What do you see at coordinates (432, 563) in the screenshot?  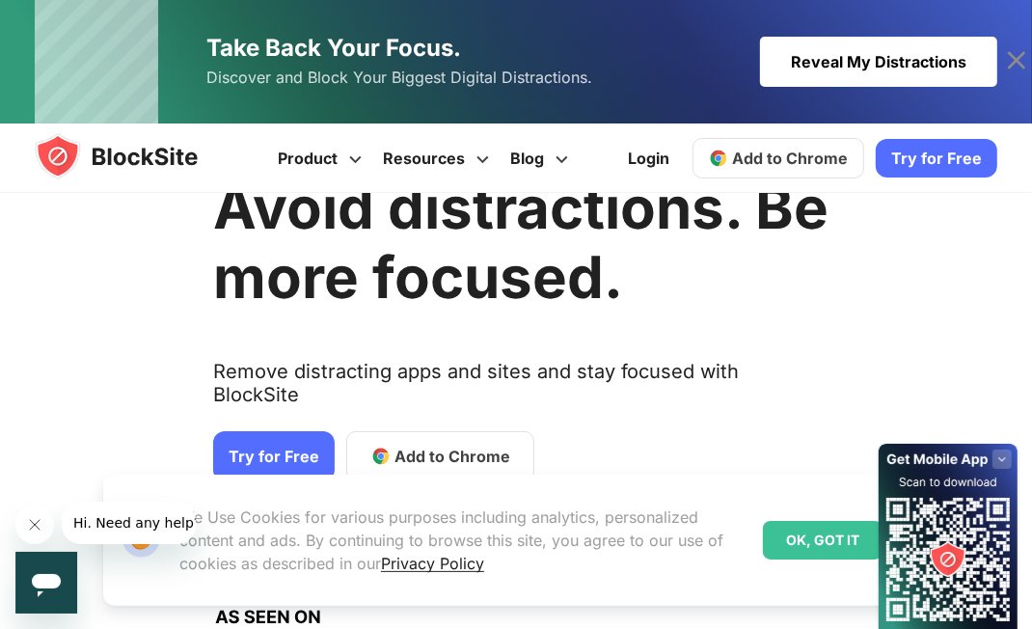 I see `a: Privacy Policy` at bounding box center [432, 563].